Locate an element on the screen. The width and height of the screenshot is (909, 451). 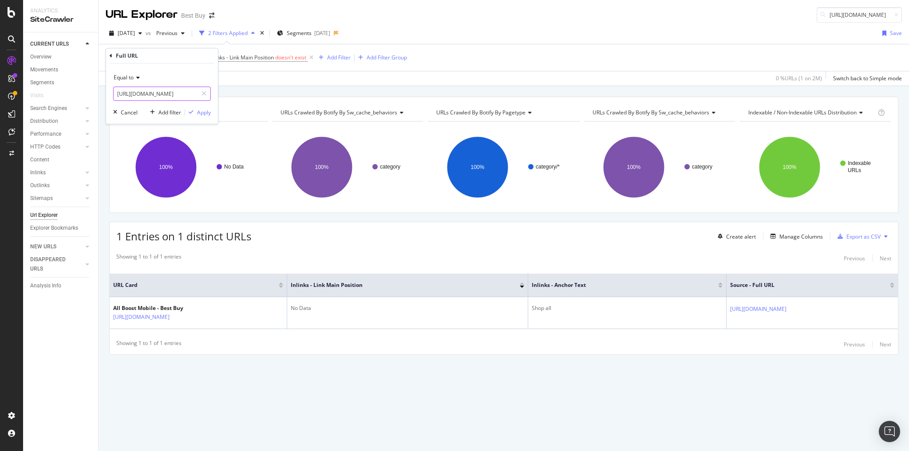
div: Distribution is located at coordinates (44, 121).